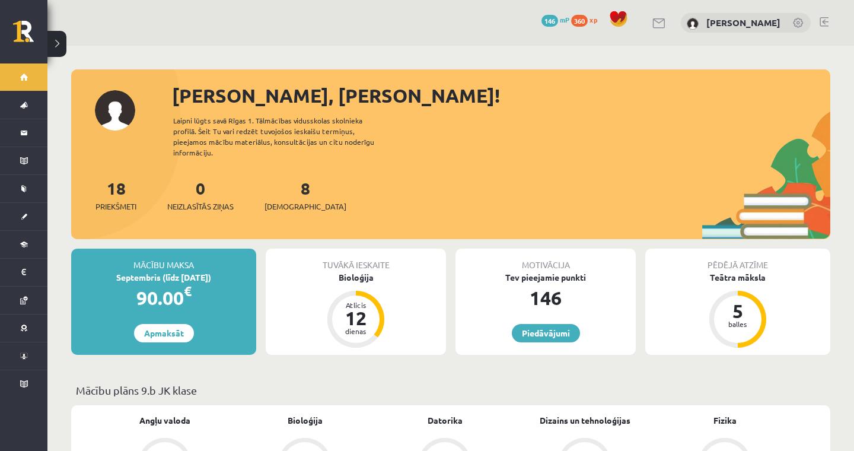 This screenshot has height=451, width=854. What do you see at coordinates (587, 20) in the screenshot?
I see `a: 360 xp` at bounding box center [587, 20].